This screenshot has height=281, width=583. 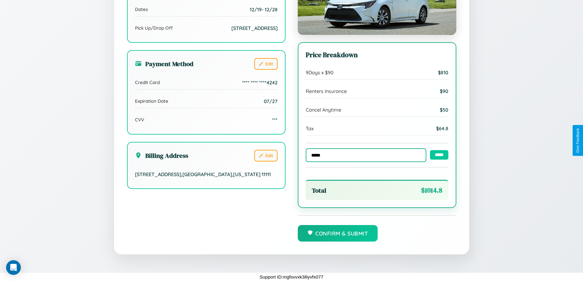 What do you see at coordinates (162, 156) in the screenshot?
I see `h3: Billing Address` at bounding box center [162, 156].